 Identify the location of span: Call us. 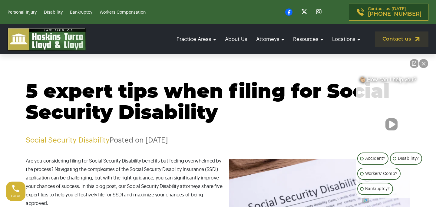
(16, 196).